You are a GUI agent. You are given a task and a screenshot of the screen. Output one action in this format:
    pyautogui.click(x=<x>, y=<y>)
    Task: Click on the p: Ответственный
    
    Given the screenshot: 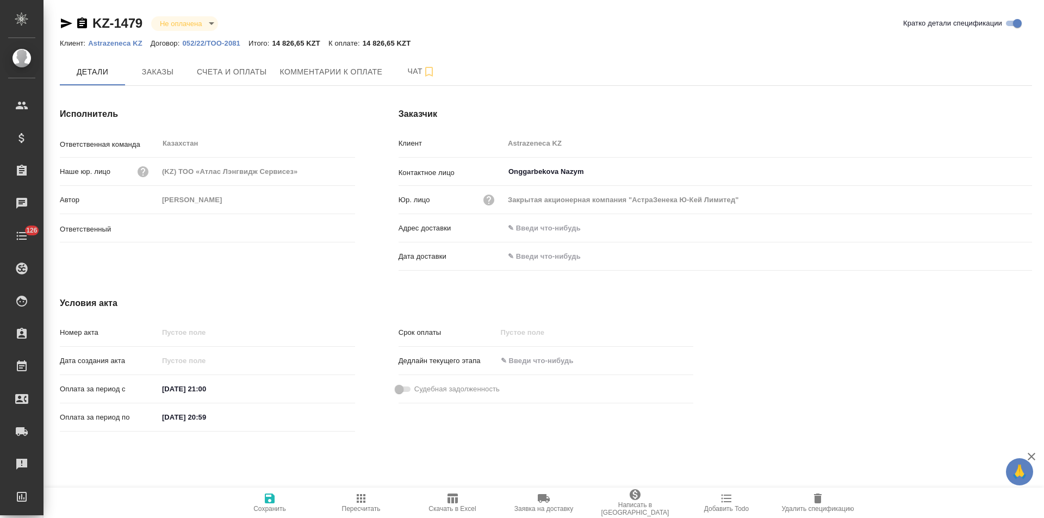 What is the action you would take?
    pyautogui.click(x=109, y=229)
    